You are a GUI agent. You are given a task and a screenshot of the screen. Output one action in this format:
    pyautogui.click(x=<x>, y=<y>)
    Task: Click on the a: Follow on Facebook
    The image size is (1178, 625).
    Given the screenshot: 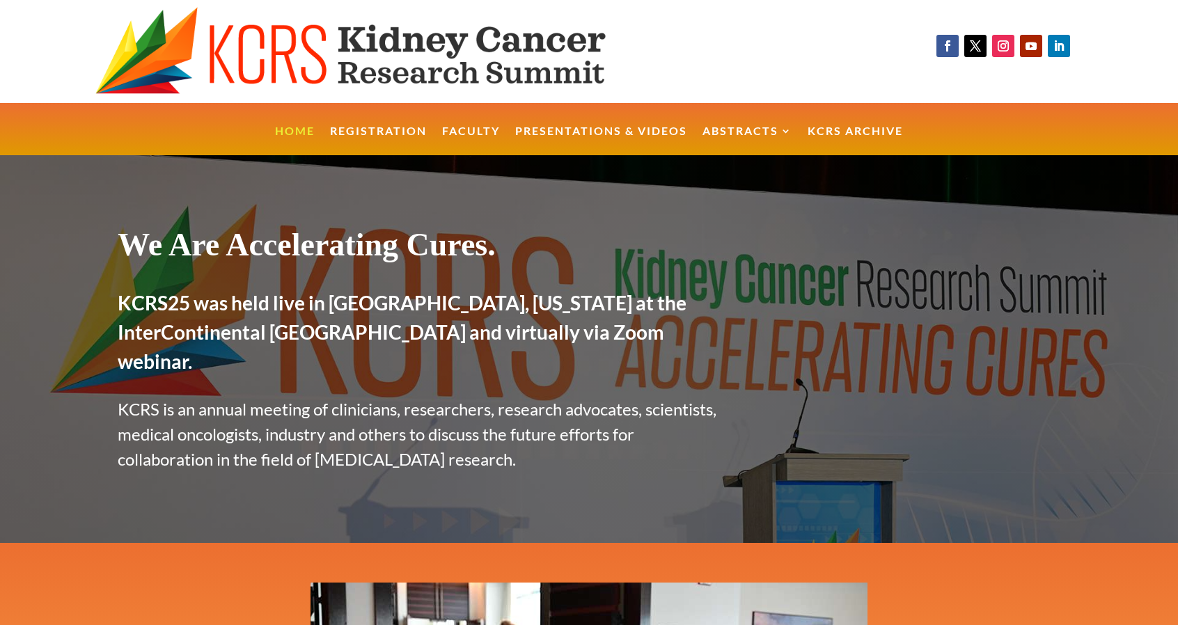 What is the action you would take?
    pyautogui.click(x=947, y=46)
    